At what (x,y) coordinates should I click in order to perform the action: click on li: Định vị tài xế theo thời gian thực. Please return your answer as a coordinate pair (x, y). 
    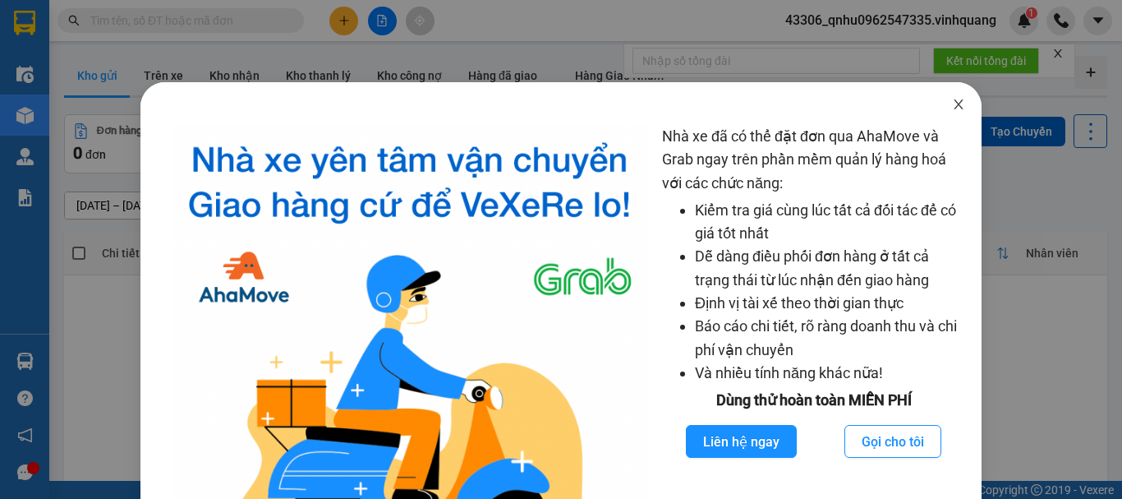
    Looking at the image, I should click on (830, 303).